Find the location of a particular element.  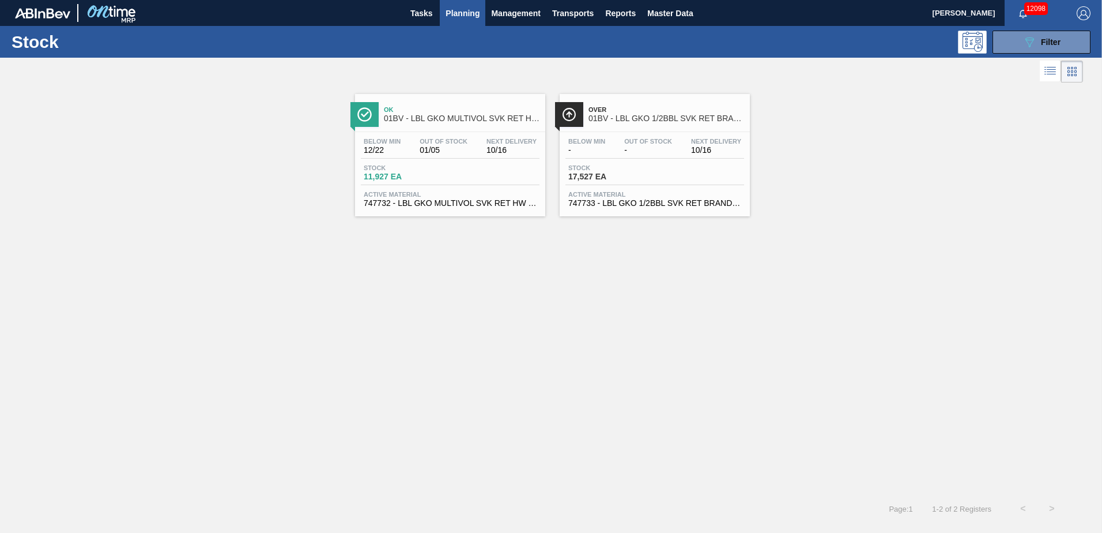

button: Filter is located at coordinates (1042, 42).